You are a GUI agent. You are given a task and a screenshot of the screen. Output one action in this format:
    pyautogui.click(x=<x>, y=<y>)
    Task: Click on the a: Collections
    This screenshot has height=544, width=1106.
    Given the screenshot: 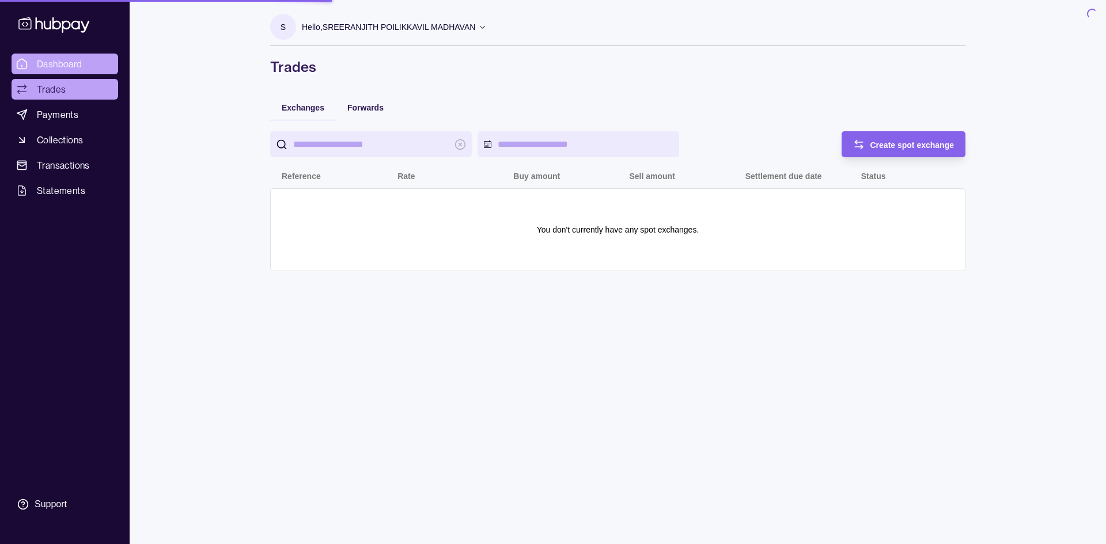 What is the action you would take?
    pyautogui.click(x=65, y=140)
    